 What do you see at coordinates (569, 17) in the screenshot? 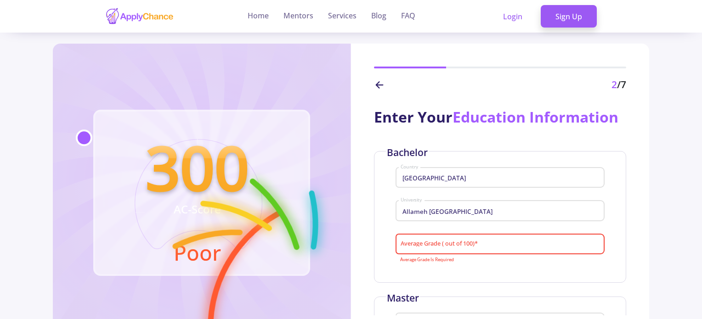
I see `a: Sign Up` at bounding box center [569, 17].